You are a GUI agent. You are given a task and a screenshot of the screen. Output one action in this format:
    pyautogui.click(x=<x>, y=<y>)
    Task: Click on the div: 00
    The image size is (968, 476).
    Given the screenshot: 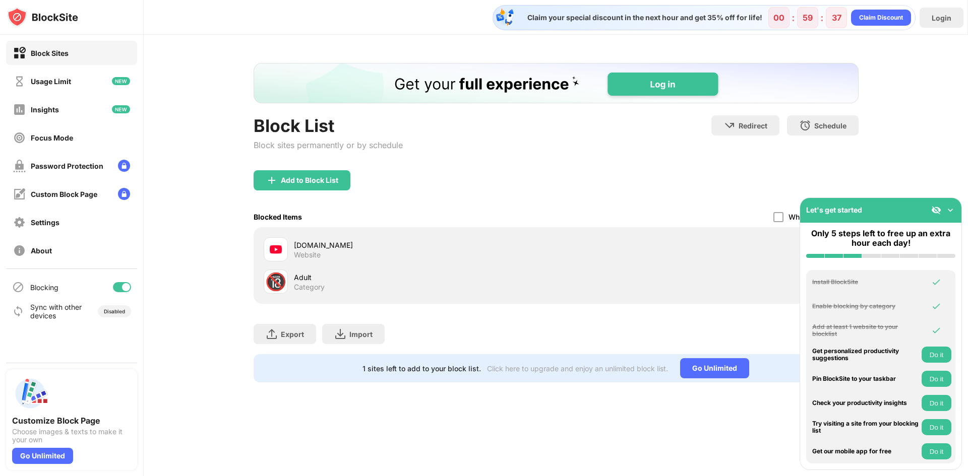 What is the action you would take?
    pyautogui.click(x=779, y=18)
    